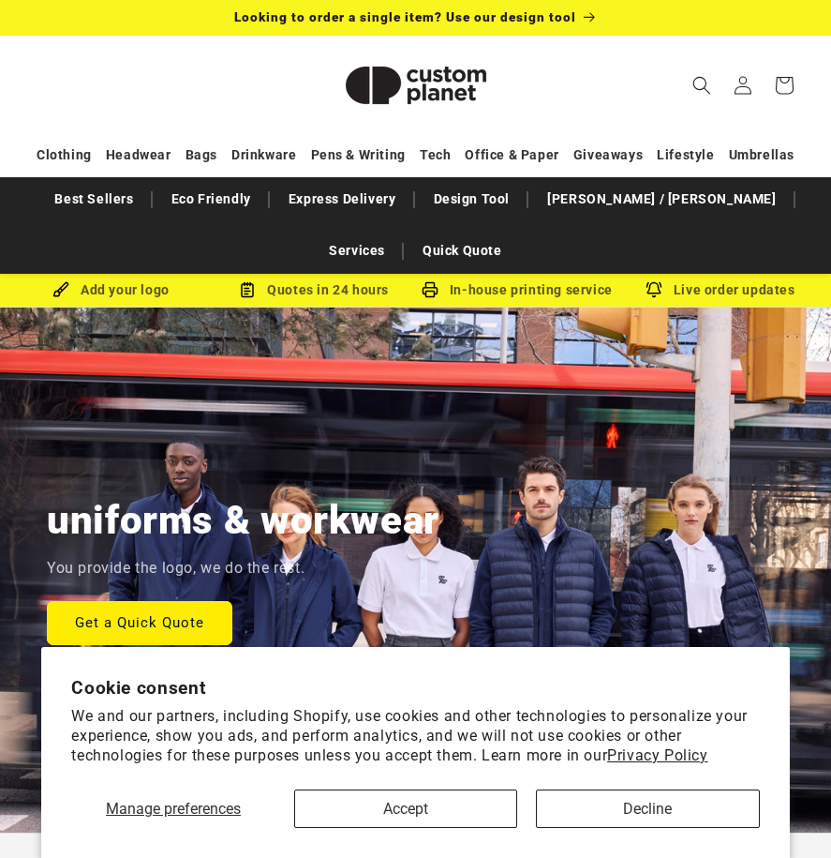 Image resolution: width=831 pixels, height=858 pixels. Describe the element at coordinates (654, 290) in the screenshot. I see `img: Order updates` at that location.